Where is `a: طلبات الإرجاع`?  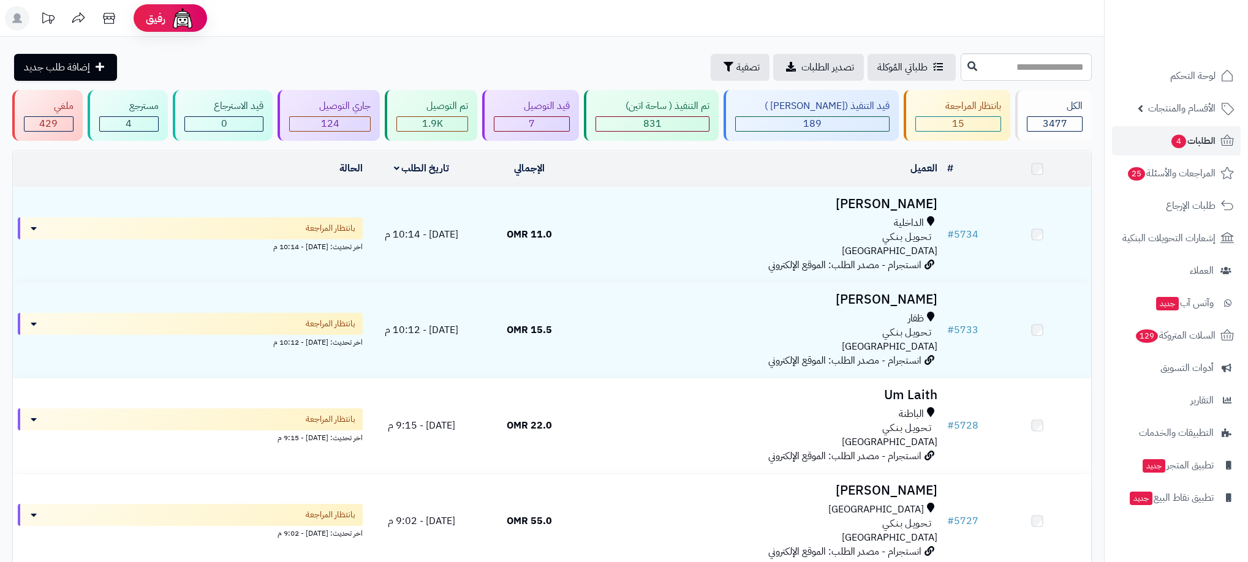 a: طلبات الإرجاع is located at coordinates (1176, 206).